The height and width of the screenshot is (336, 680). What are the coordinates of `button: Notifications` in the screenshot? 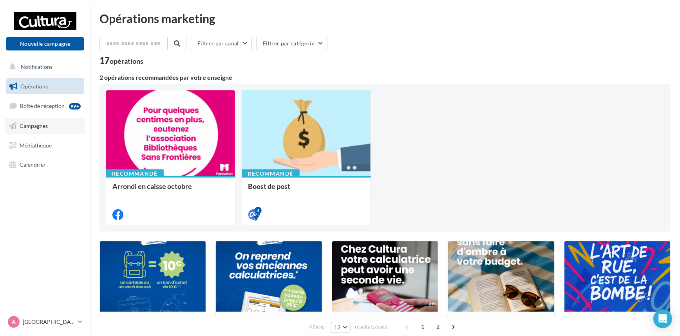 It's located at (43, 67).